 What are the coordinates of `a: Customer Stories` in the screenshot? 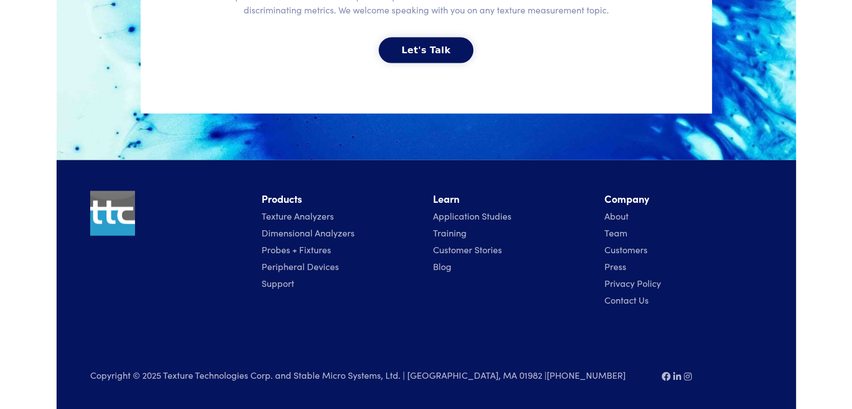 It's located at (467, 249).